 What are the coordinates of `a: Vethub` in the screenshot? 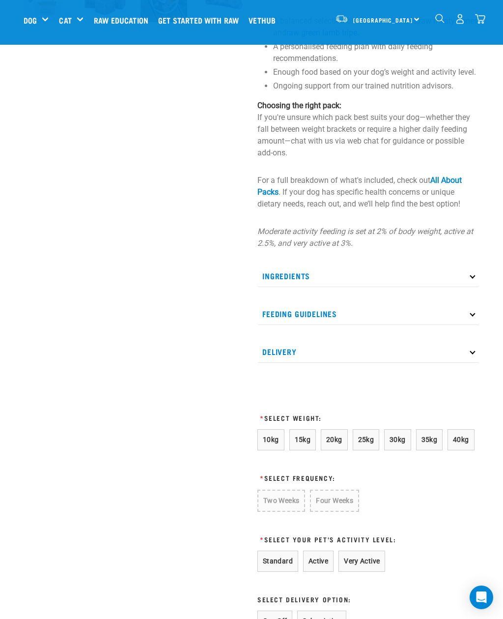 It's located at (264, 20).